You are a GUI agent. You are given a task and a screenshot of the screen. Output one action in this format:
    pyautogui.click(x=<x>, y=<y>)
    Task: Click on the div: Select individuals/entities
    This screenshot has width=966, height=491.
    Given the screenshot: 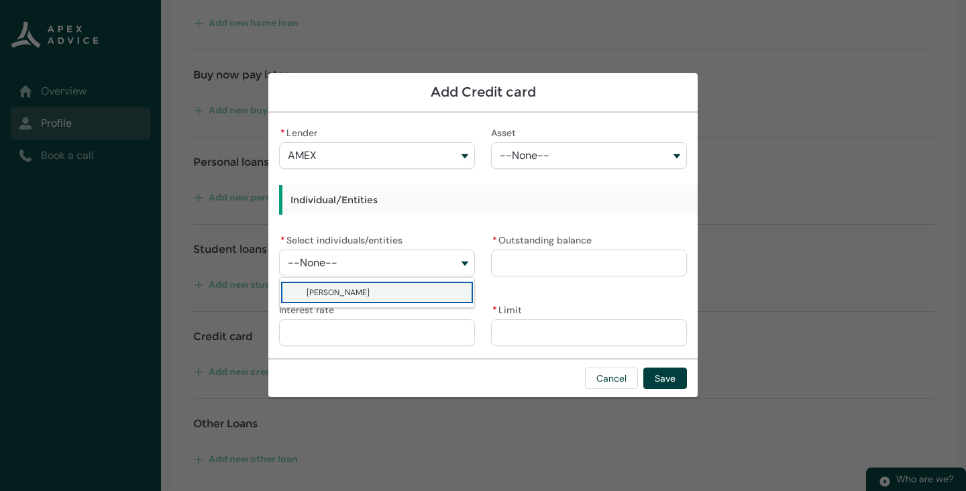 What is the action you would take?
    pyautogui.click(x=377, y=292)
    